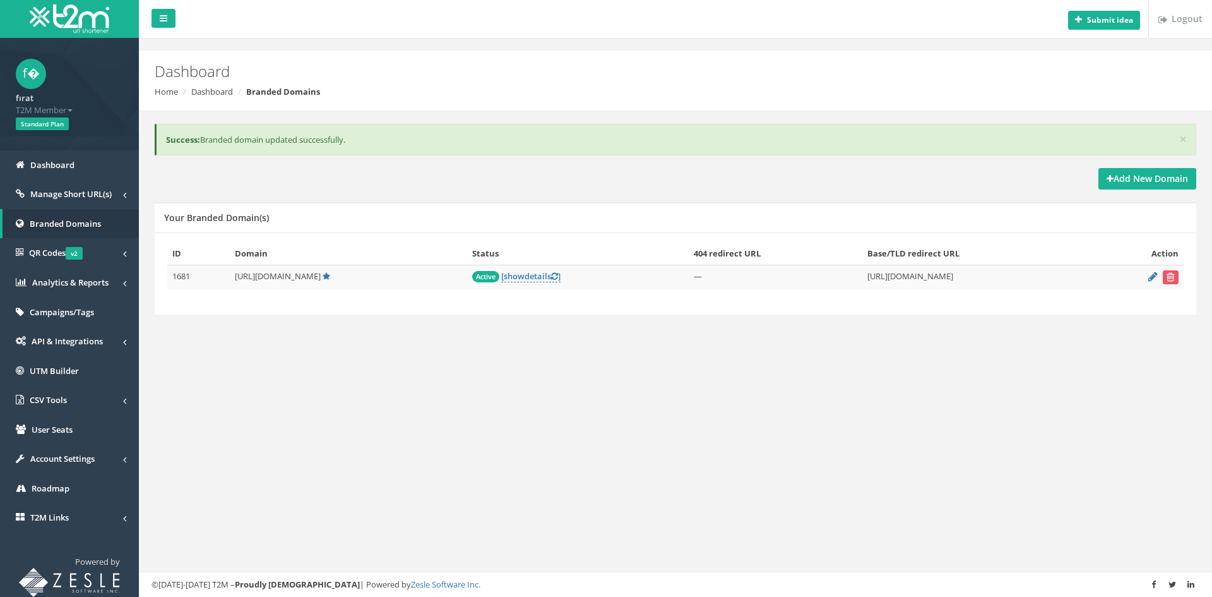 The width and height of the screenshot is (1212, 597). I want to click on a: fırat T2M Member, so click(69, 102).